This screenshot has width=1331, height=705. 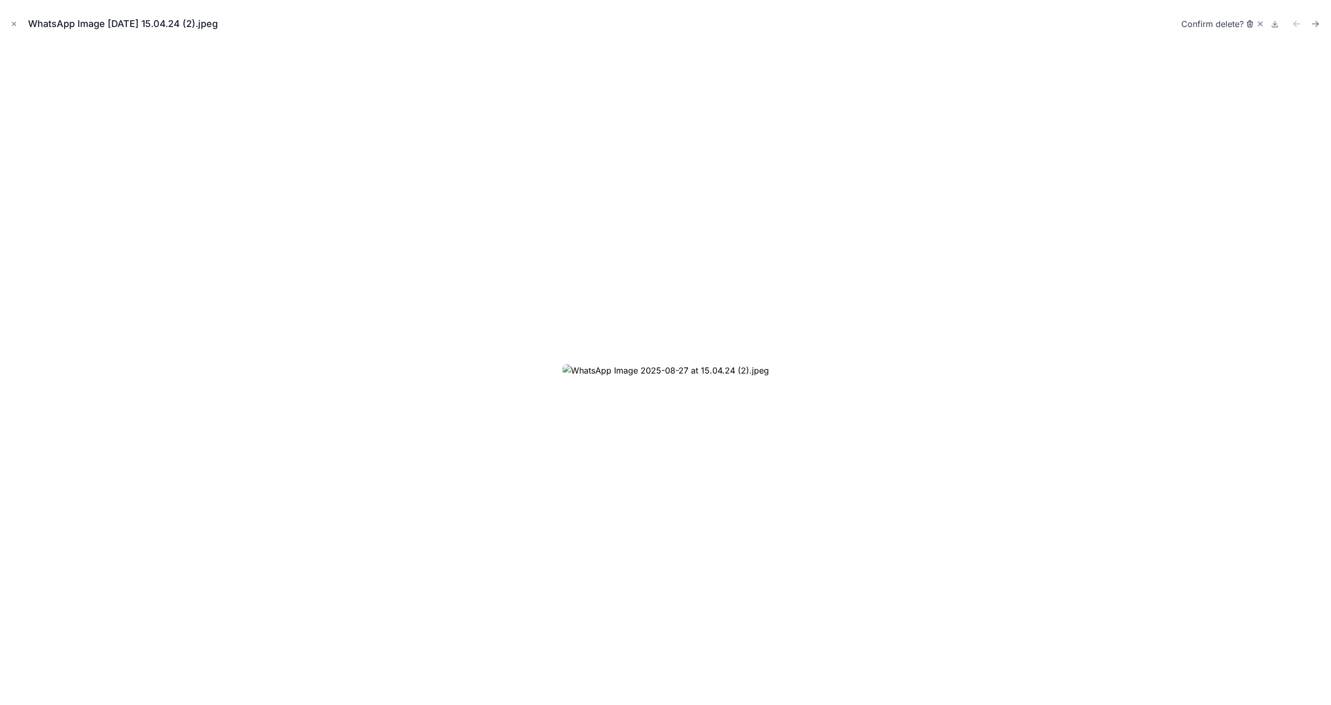 I want to click on img: WhatsApp Image 2025-08-27 at 15.04.24 (2).jpeg, so click(x=665, y=371).